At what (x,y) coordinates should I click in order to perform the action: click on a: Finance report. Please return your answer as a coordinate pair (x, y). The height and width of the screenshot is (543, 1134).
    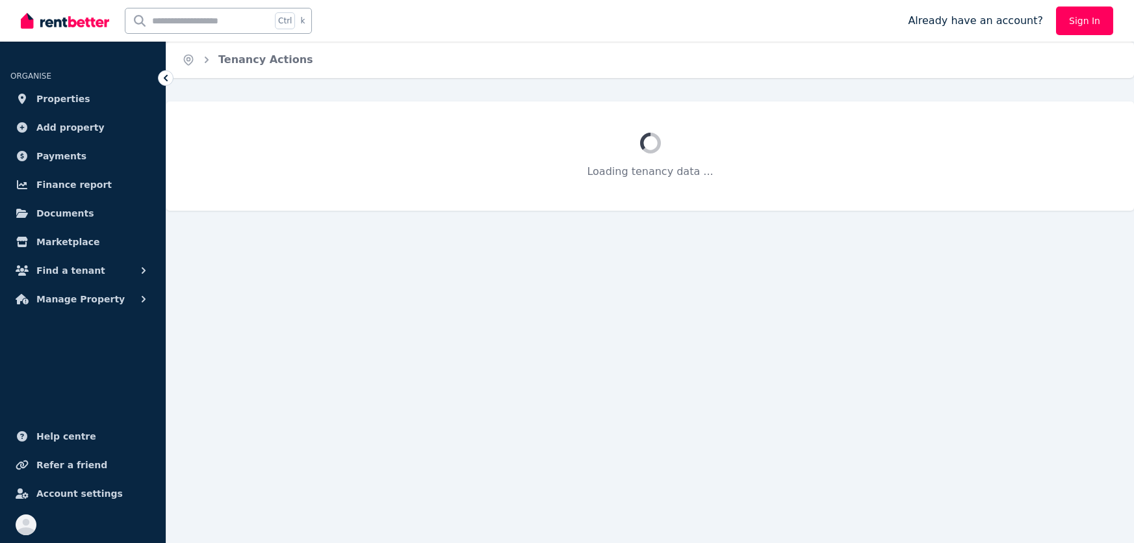
    Looking at the image, I should click on (83, 185).